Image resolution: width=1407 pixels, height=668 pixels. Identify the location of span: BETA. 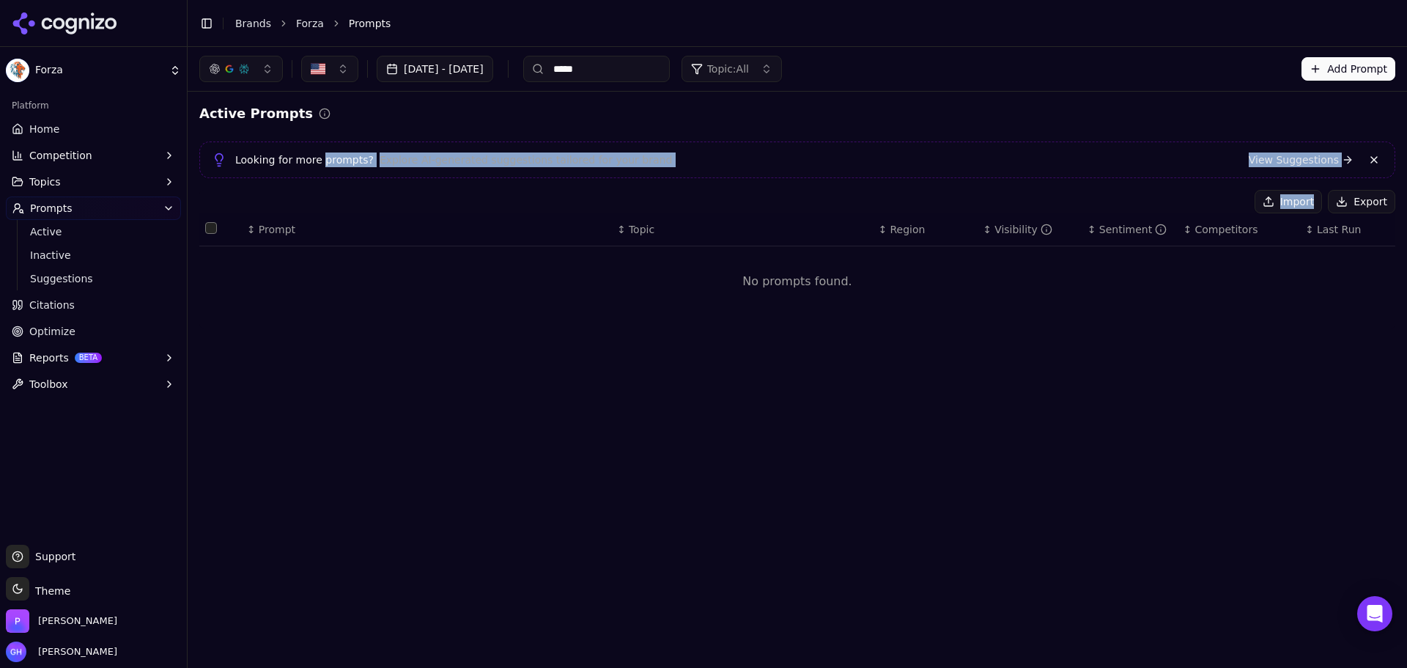
(88, 358).